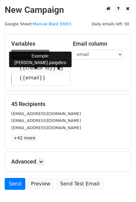 The image size is (136, 202). I want to click on h5: Advanced, so click(68, 161).